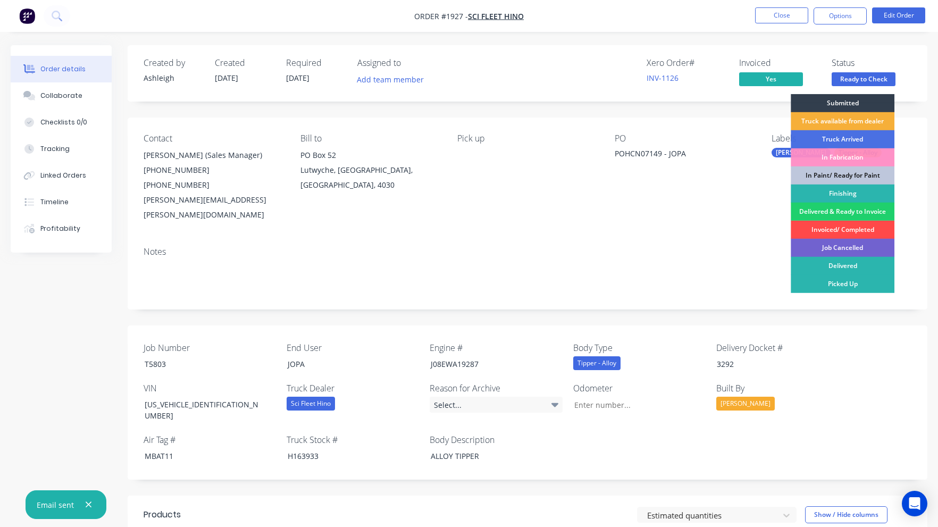 The height and width of the screenshot is (527, 938). What do you see at coordinates (639, 348) in the screenshot?
I see `label: Body Type` at bounding box center [639, 348].